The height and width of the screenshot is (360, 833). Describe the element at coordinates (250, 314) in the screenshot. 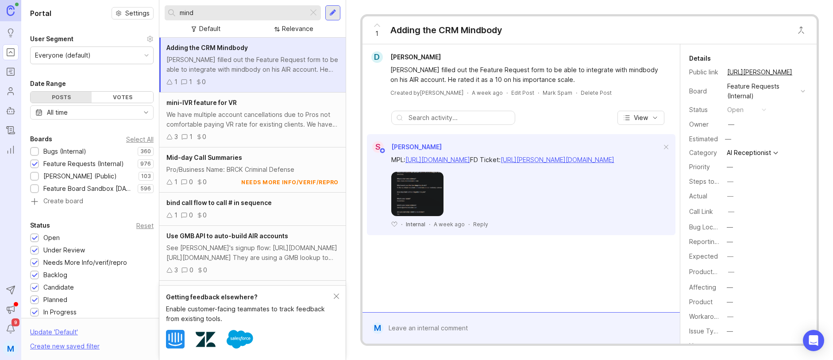

I see `div: Enable customer-facing teammates to track feedback from existing tools.` at that location.